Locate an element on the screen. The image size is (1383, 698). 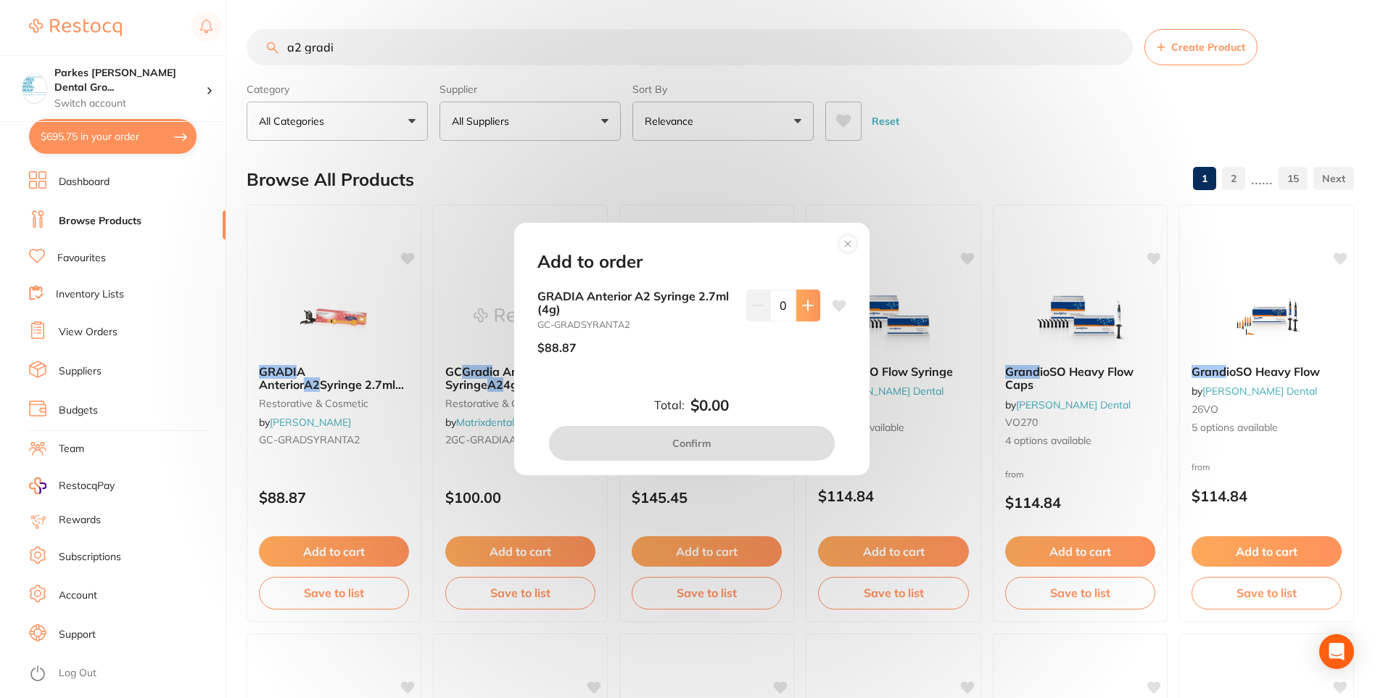
h2: Add to order is located at coordinates (590, 262).